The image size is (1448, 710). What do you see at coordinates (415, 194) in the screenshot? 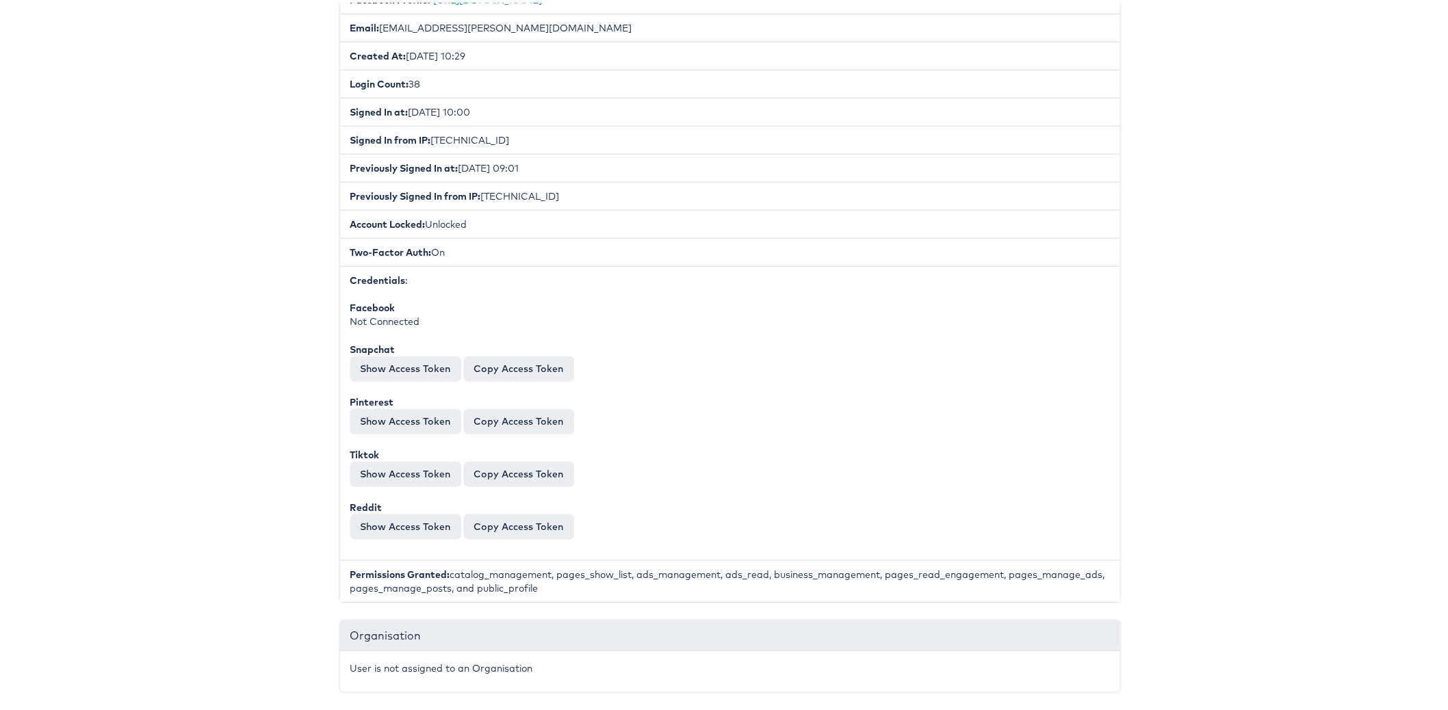
I see `b: Previously Signed In from IP:` at bounding box center [415, 194].